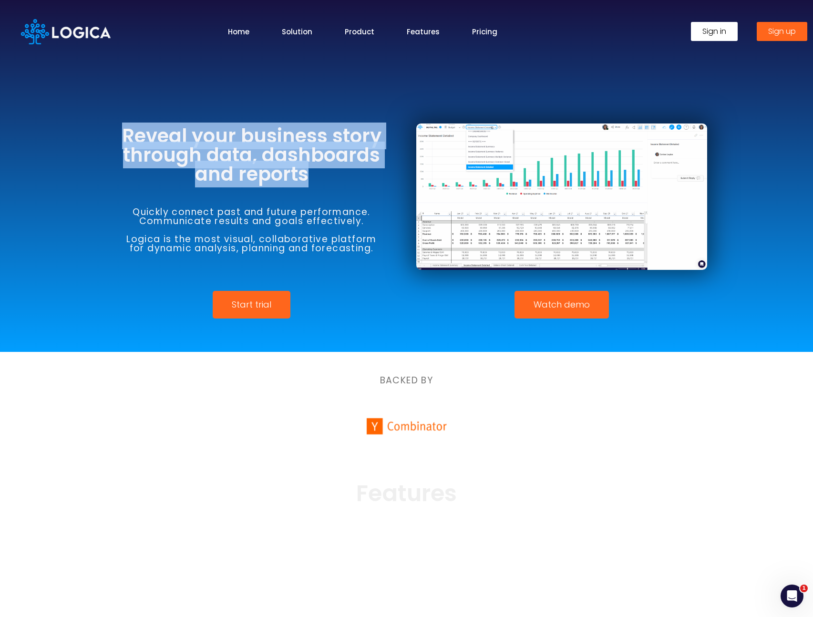  I want to click on a: Home, so click(239, 31).